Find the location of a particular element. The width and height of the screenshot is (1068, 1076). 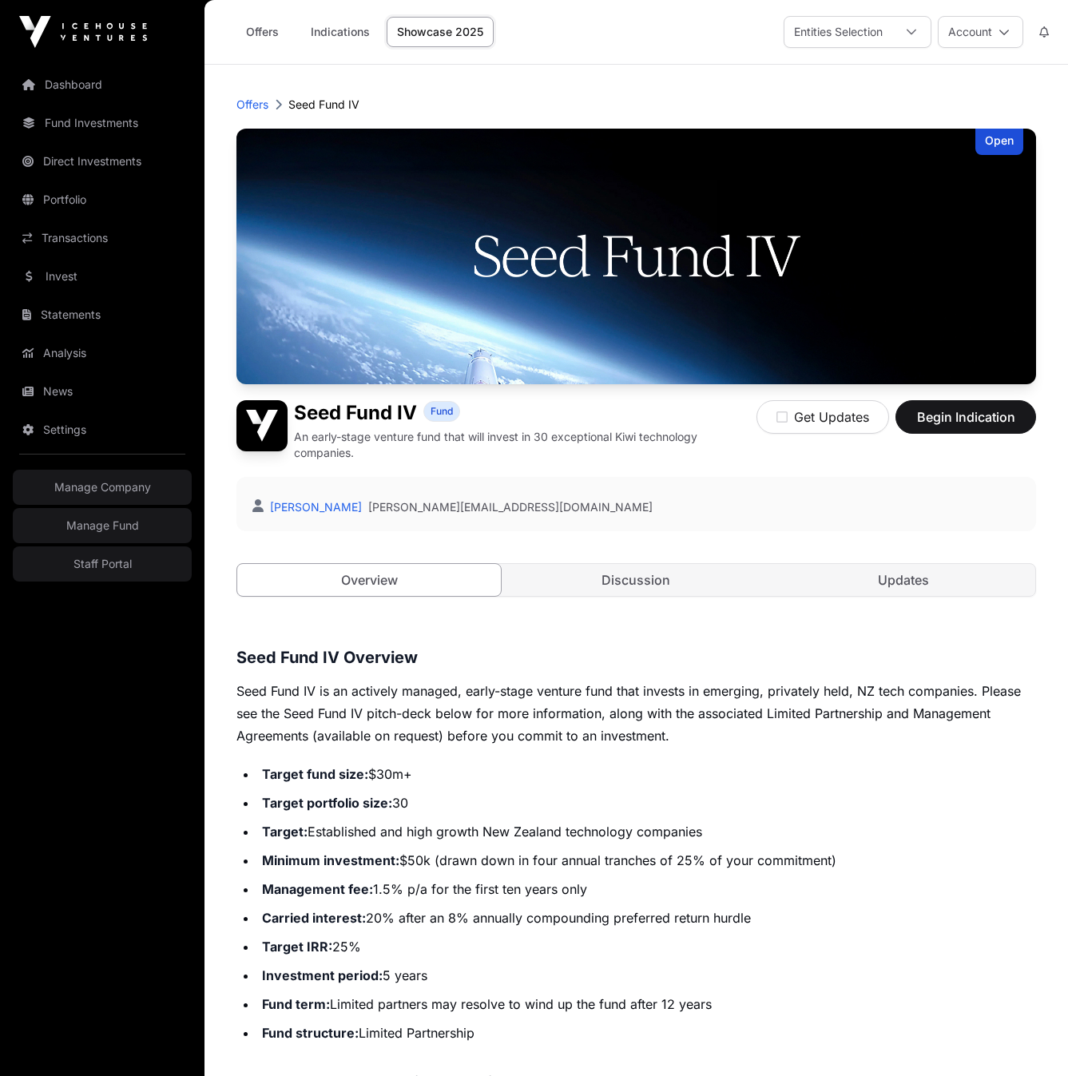

a: Manage Company is located at coordinates (102, 487).